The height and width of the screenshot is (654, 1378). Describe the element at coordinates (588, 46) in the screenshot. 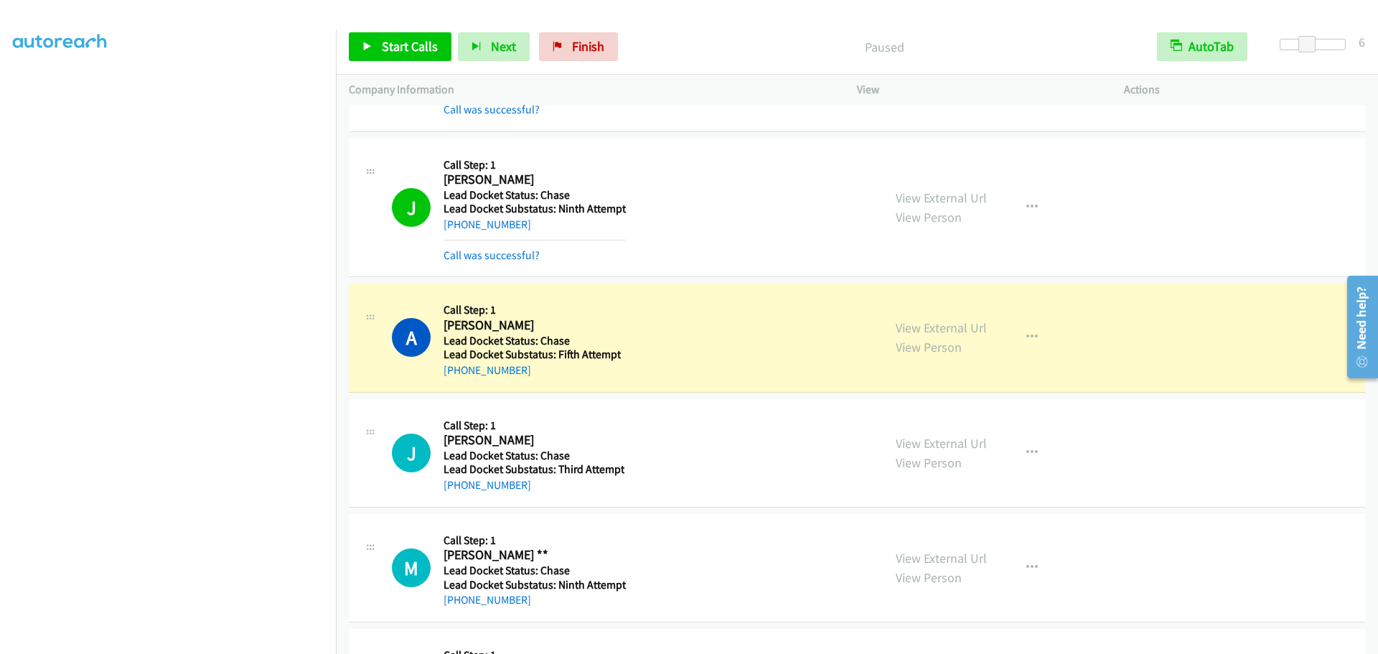

I see `span: Finish` at that location.